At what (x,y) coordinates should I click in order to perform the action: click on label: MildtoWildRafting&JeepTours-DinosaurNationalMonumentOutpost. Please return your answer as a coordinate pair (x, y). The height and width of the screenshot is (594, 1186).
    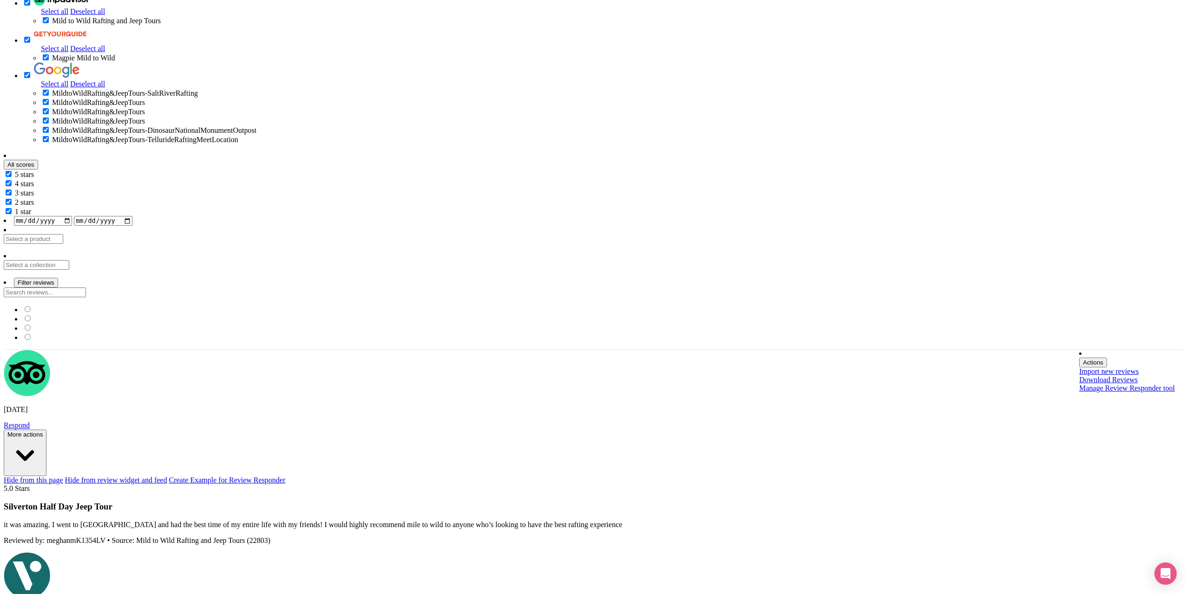
    Looking at the image, I should click on (154, 130).